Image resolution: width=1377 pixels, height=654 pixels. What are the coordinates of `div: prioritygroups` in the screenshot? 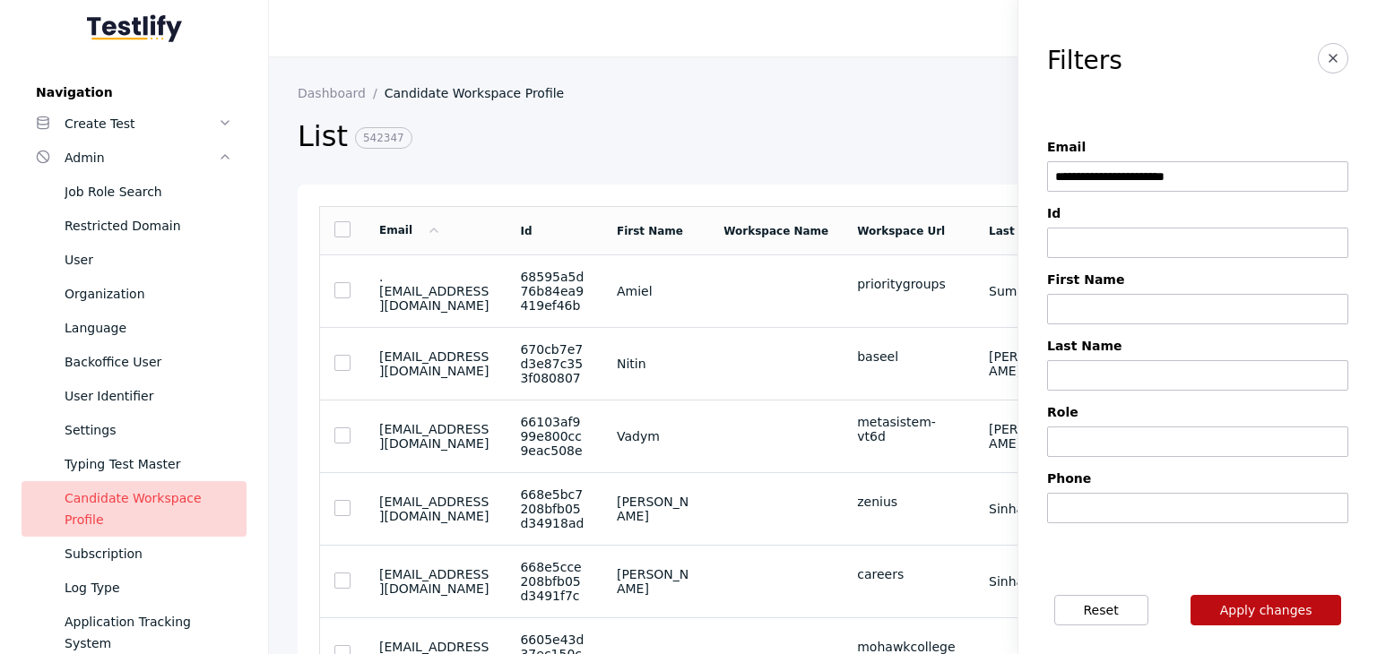 It's located at (908, 284).